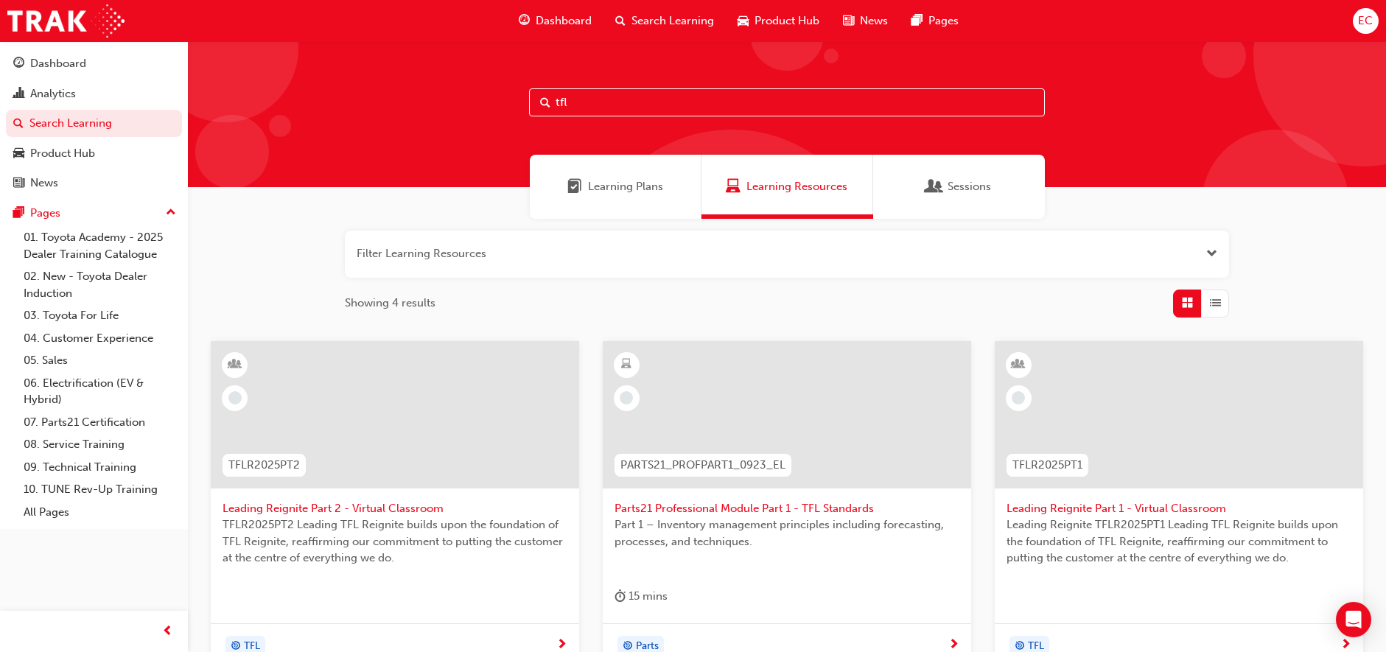 The image size is (1386, 652). I want to click on span: Leading Reignite Part 1 - Virtual Classroom, so click(1179, 509).